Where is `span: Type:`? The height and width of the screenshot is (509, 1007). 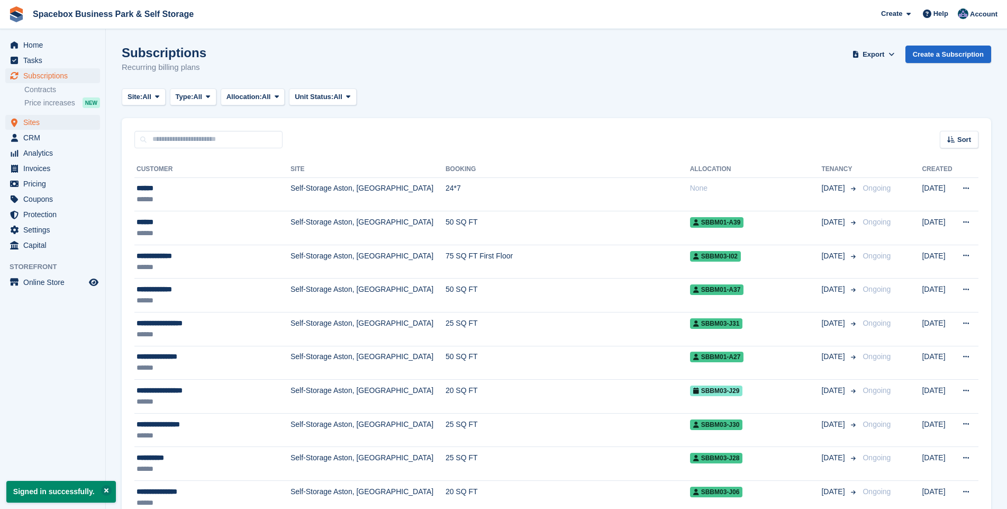 span: Type: is located at coordinates (185, 97).